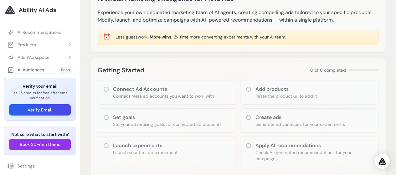  I want to click on p: Launch your first ad experiment, so click(145, 153).